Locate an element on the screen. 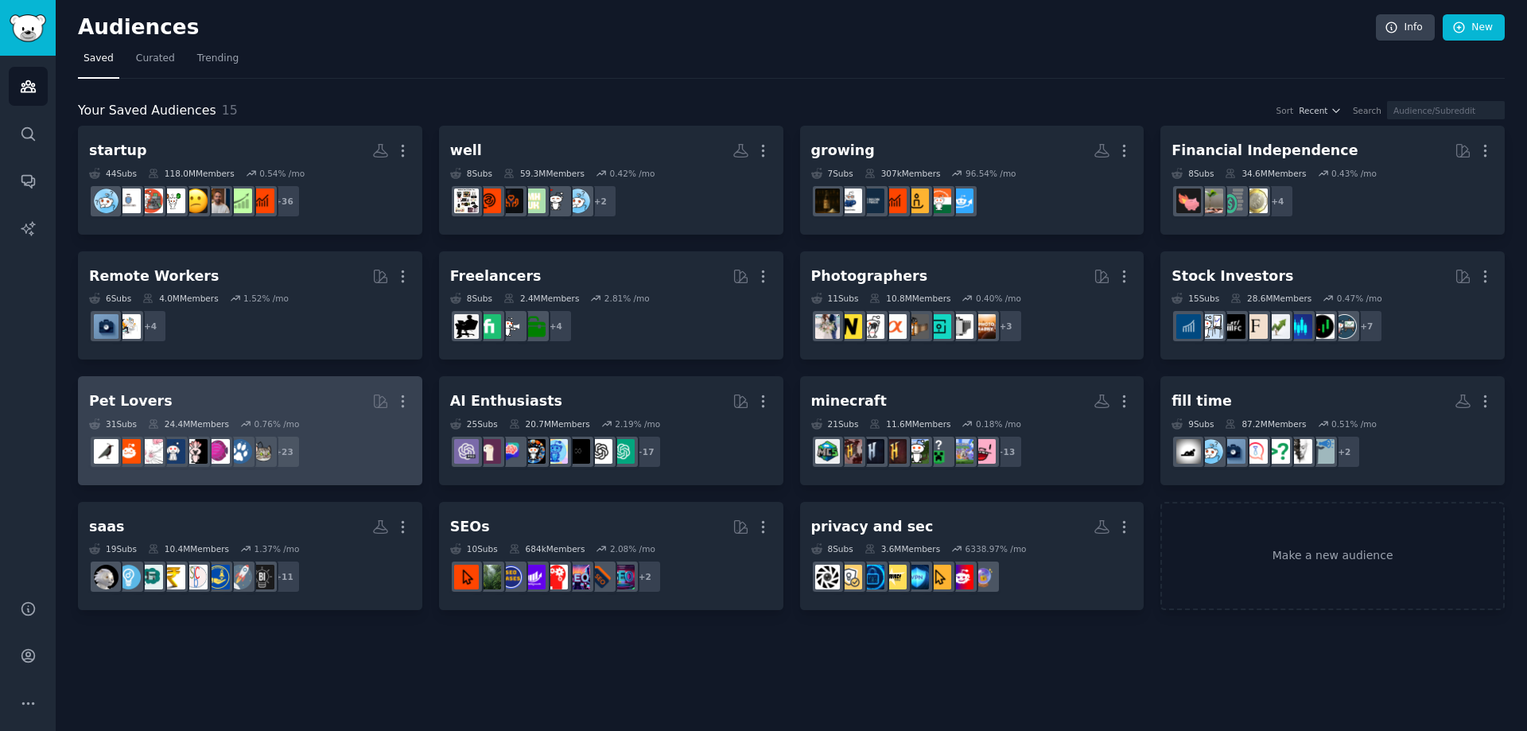 This screenshot has height=731, width=1527. img: indiehackersindia is located at coordinates (939, 200).